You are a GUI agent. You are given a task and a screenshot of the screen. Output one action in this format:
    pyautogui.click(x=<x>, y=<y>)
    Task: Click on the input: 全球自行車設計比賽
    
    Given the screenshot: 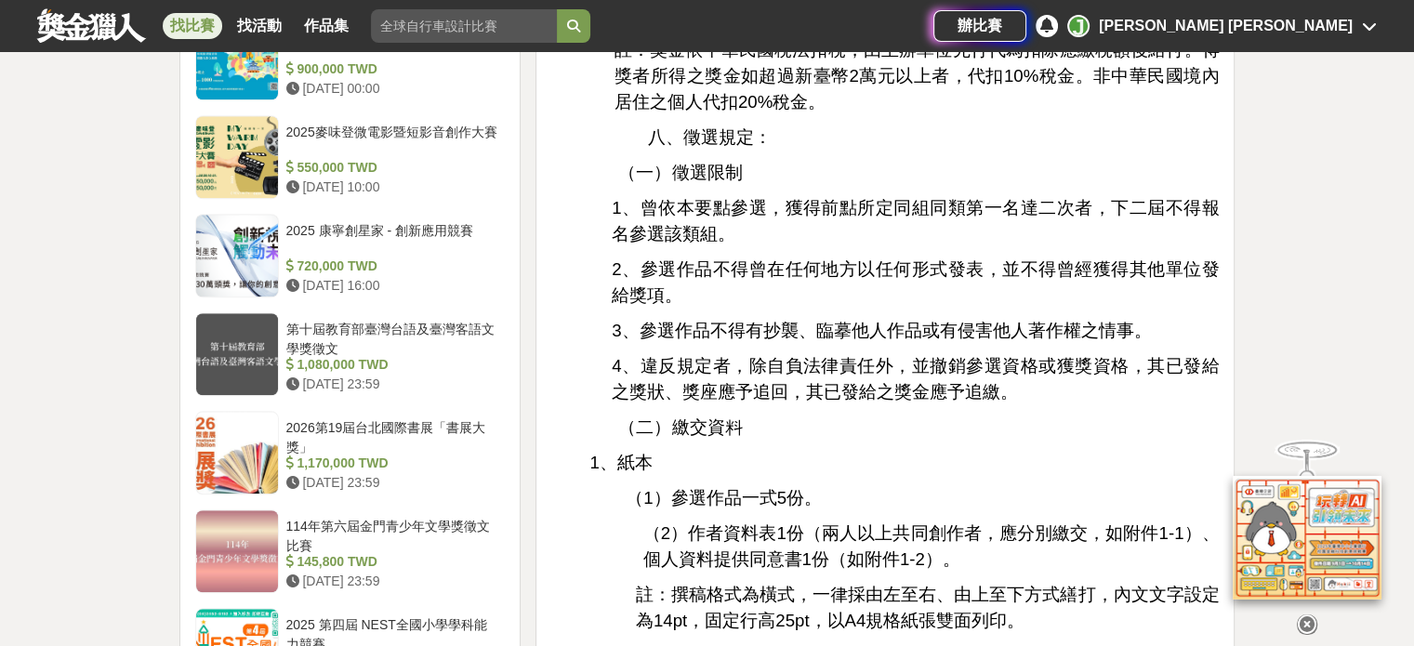 What is the action you would take?
    pyautogui.click(x=464, y=26)
    